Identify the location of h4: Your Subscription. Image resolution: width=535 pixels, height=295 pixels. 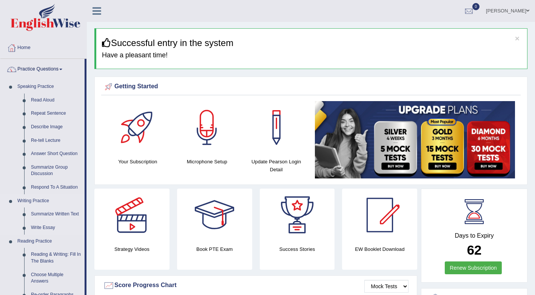
(138, 162).